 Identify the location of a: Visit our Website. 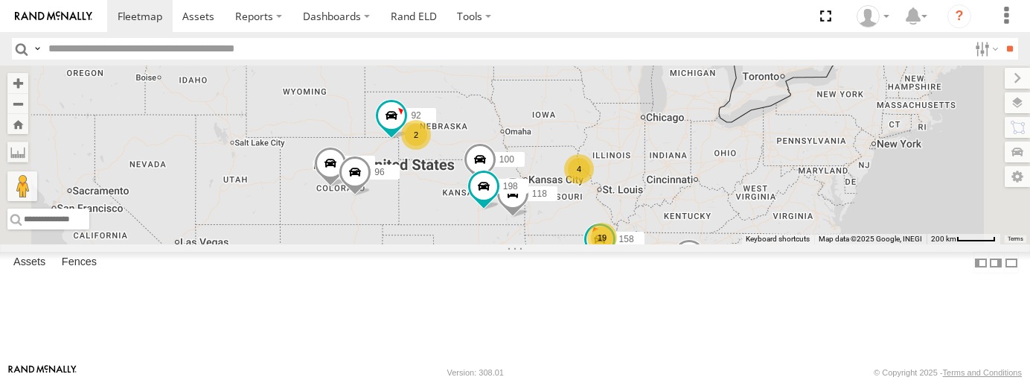
(42, 372).